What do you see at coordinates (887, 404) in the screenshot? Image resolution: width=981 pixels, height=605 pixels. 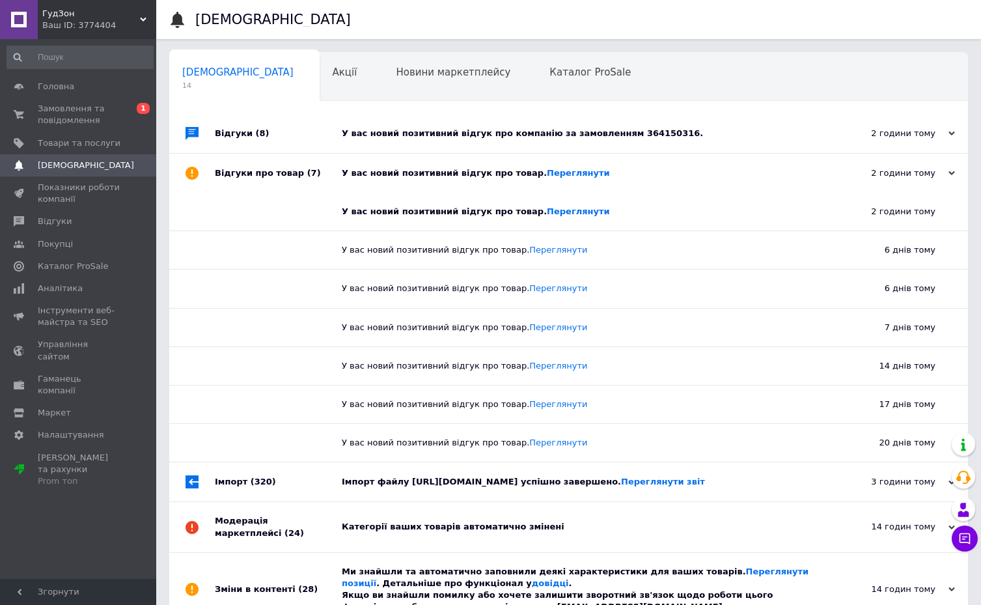 I see `div: 17 днів тому` at bounding box center [887, 404].